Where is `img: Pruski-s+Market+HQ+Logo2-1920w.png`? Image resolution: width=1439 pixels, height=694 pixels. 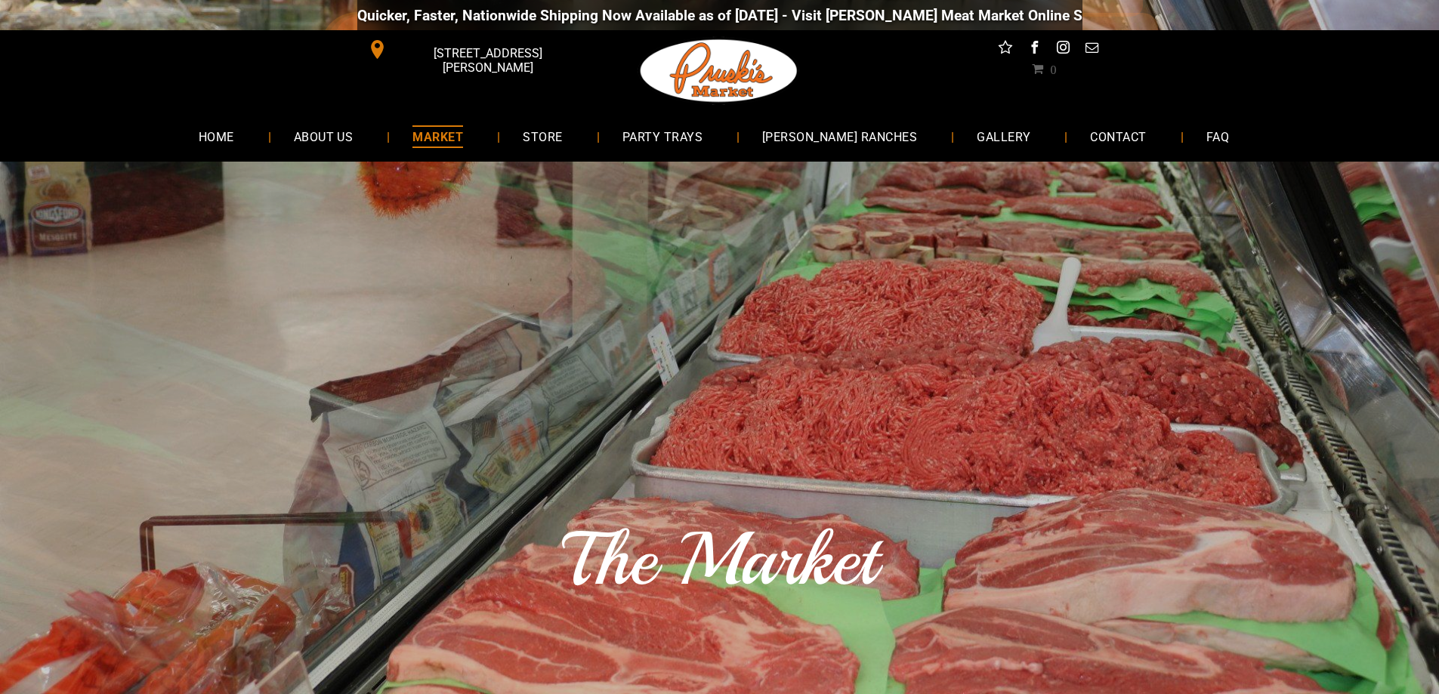
img: Pruski-s+Market+HQ+Logo2-1920w.png is located at coordinates (719, 71).